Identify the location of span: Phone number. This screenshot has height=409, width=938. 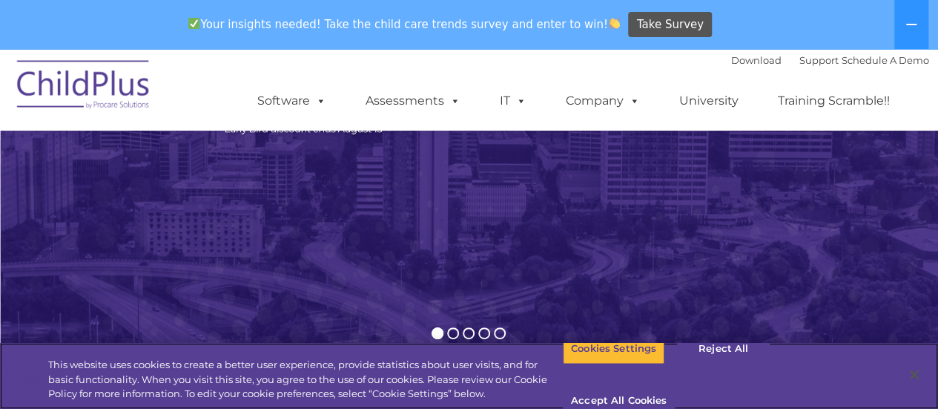
(237, 164).